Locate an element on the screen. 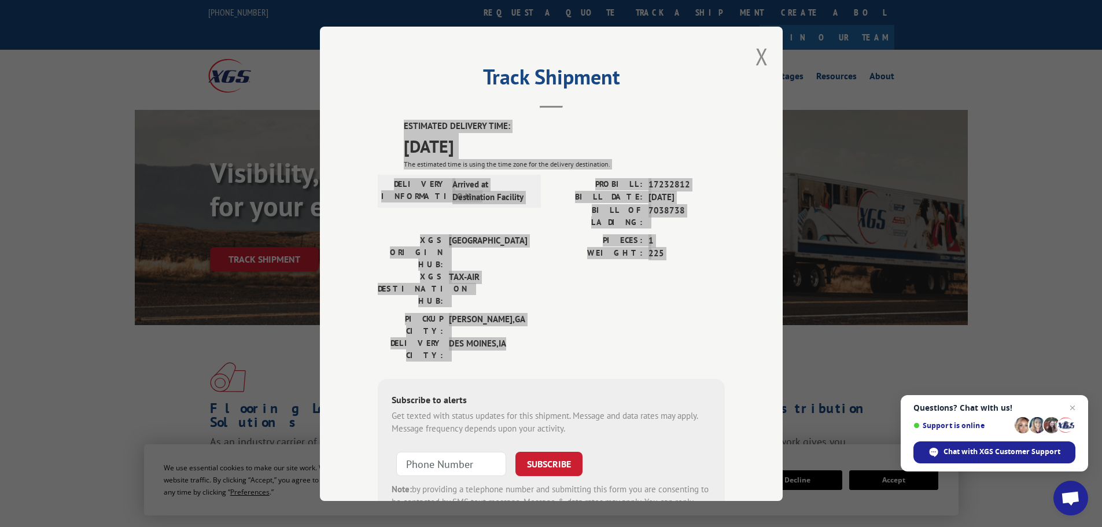  label: DELIVERY INFORMATION: is located at coordinates (413, 190).